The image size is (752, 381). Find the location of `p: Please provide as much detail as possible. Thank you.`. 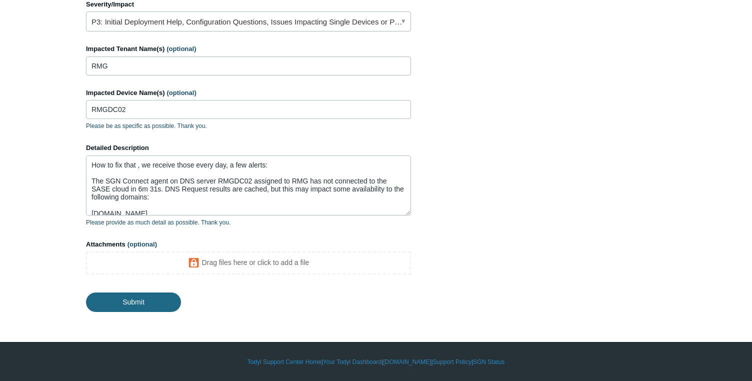

p: Please provide as much detail as possible. Thank you. is located at coordinates (249, 223).